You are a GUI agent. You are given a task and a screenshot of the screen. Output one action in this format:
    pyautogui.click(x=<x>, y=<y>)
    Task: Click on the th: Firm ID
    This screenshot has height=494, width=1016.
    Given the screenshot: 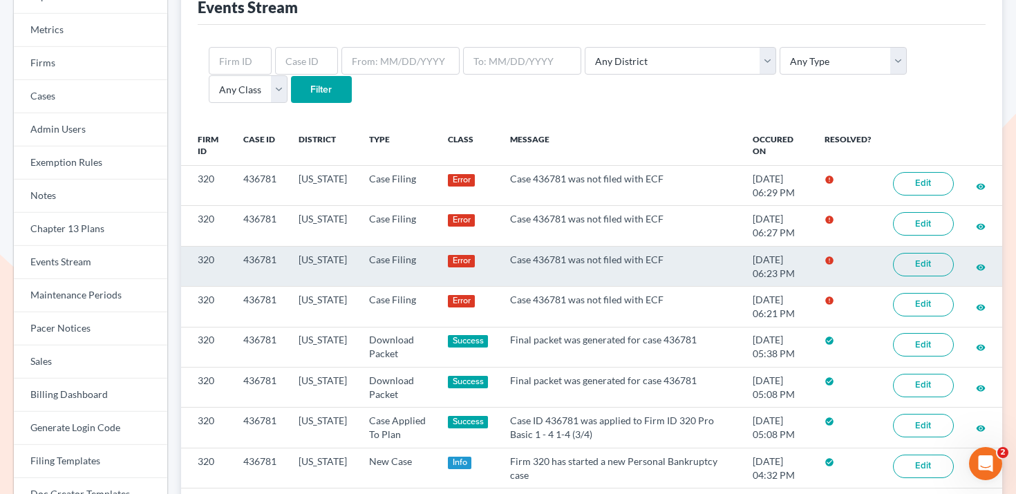 What is the action you would take?
    pyautogui.click(x=207, y=146)
    